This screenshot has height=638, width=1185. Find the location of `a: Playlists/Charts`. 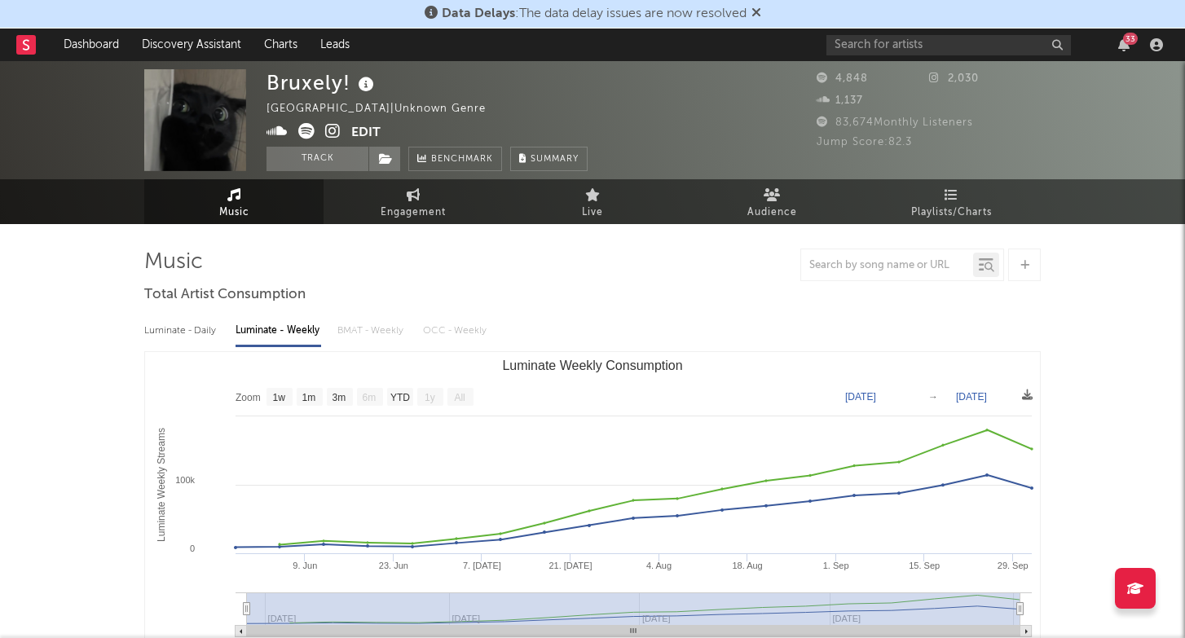

a: Playlists/Charts is located at coordinates (951, 201).